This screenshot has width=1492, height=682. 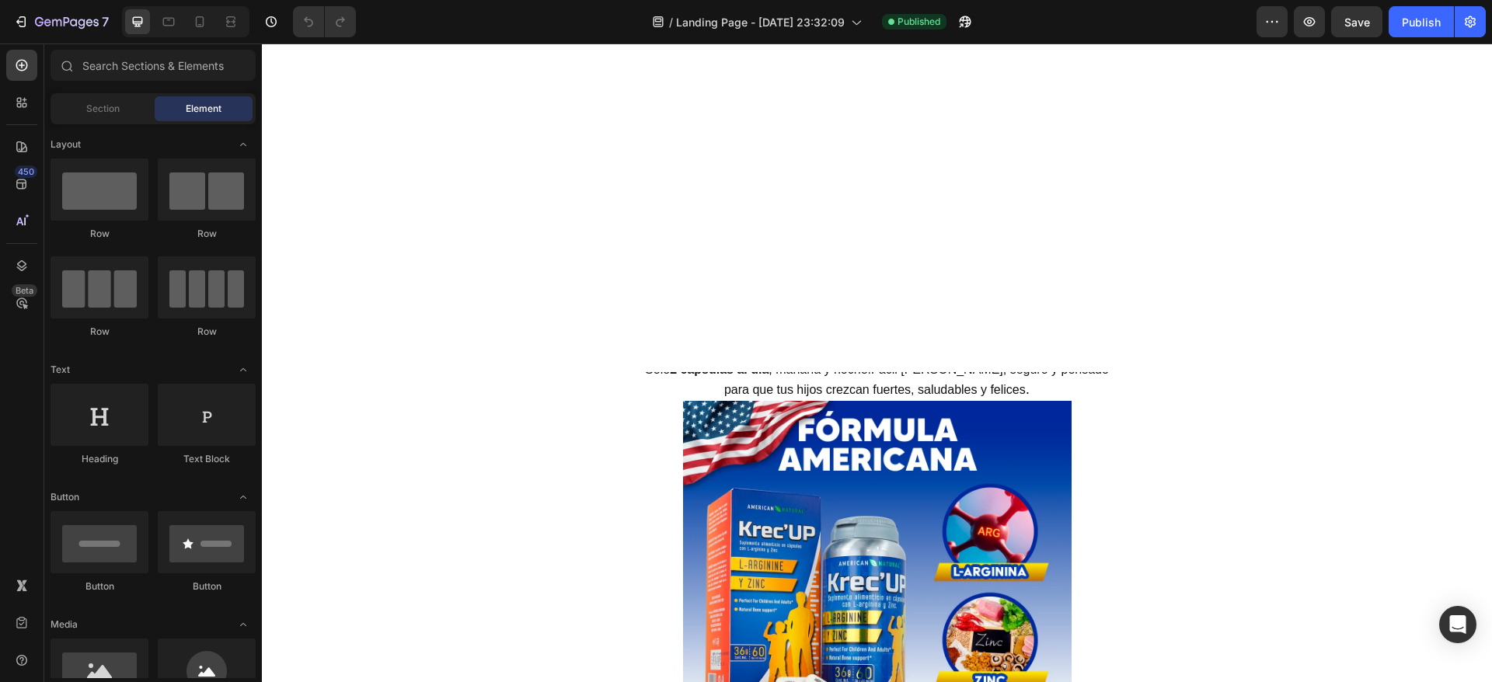 I want to click on div: Heading, so click(x=99, y=459).